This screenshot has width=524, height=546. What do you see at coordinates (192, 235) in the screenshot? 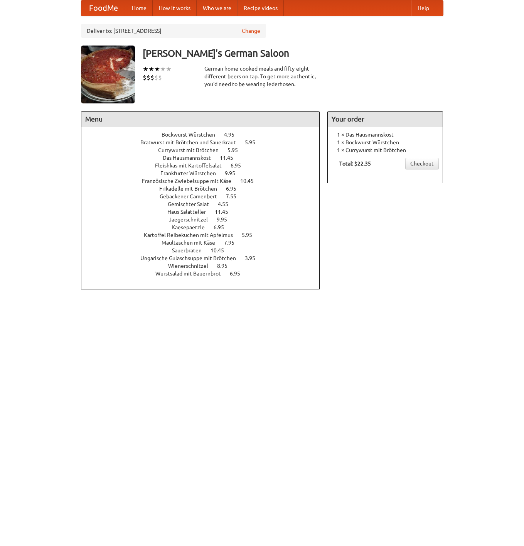
I see `span: Kartoffel Reibekuchen mit Apfelmus` at bounding box center [192, 235].